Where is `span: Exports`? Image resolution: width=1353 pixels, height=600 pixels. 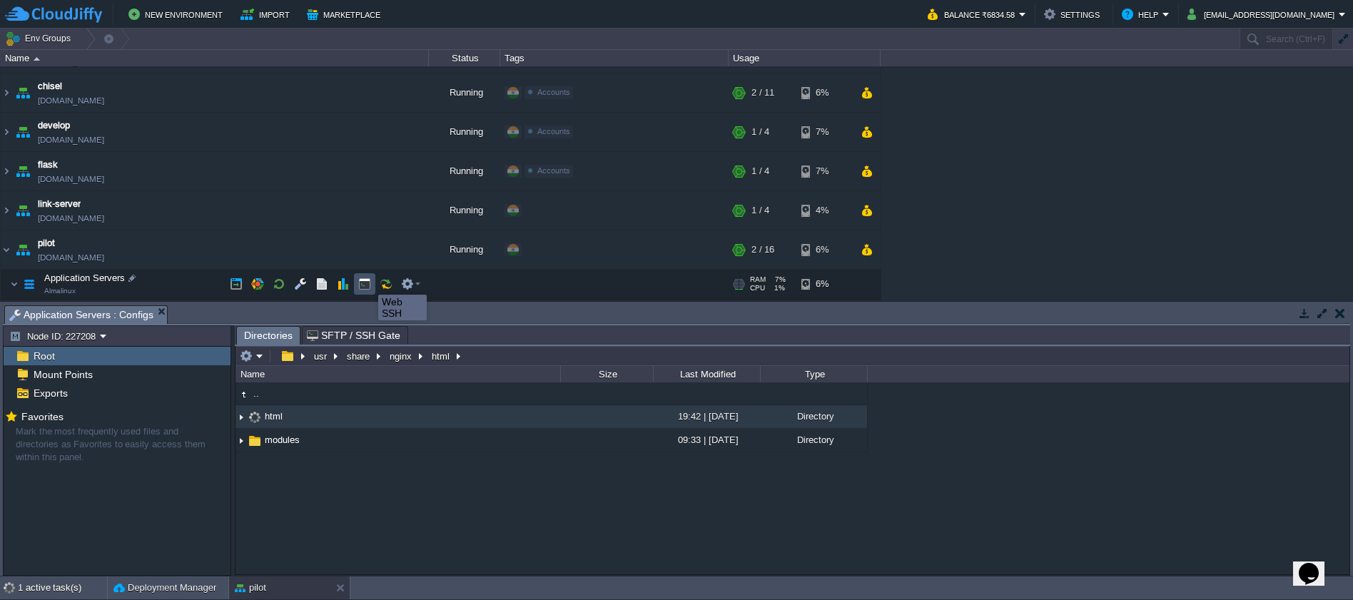
span: Exports is located at coordinates (50, 393).